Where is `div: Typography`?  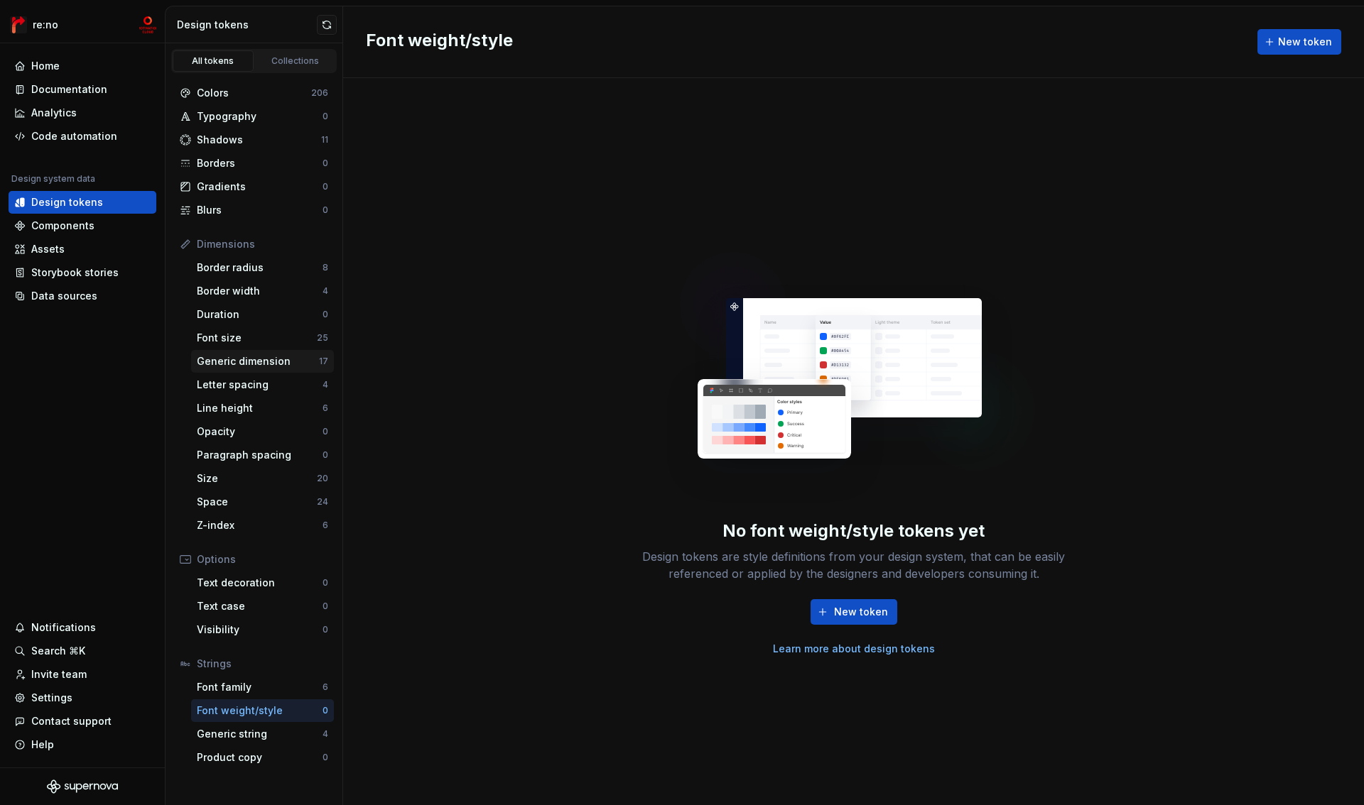 div: Typography is located at coordinates (259, 116).